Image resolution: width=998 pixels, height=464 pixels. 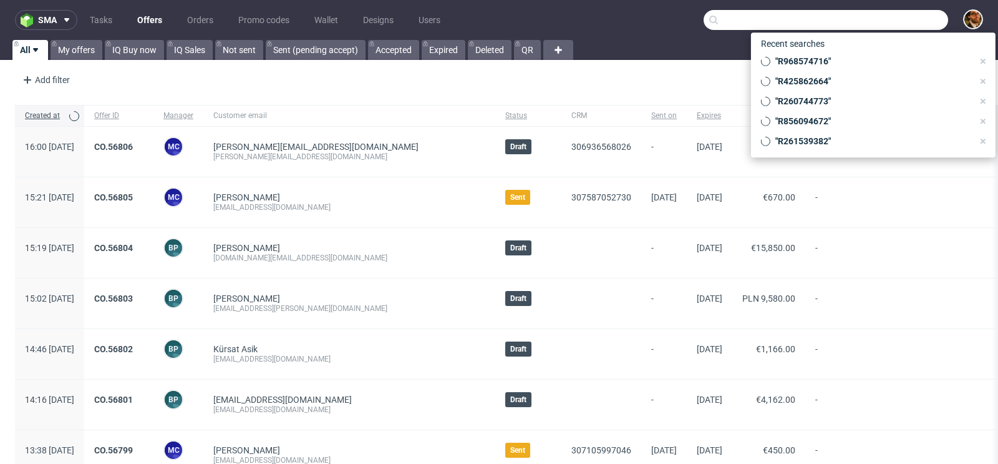 What do you see at coordinates (190, 50) in the screenshot?
I see `a: IQ Sales` at bounding box center [190, 50].